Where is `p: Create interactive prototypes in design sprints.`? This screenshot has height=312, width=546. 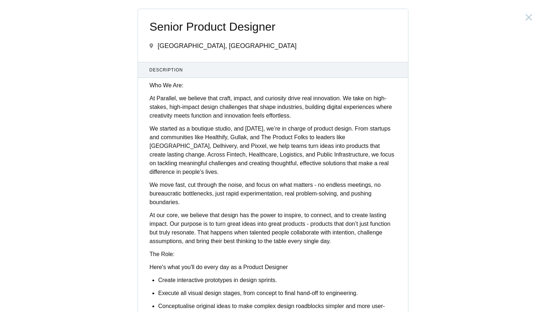 p: Create interactive prototypes in design sprints. is located at coordinates (277, 280).